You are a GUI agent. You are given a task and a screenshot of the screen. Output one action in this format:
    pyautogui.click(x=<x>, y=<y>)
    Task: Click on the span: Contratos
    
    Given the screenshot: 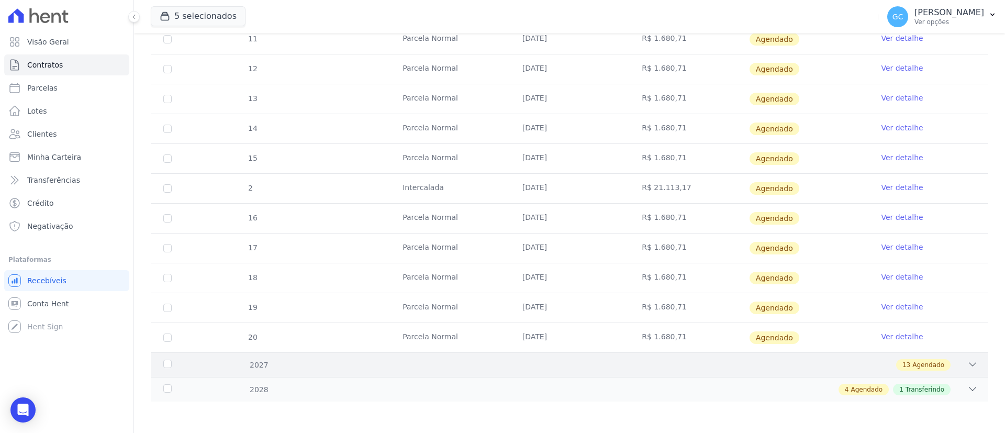 What is the action you would take?
    pyautogui.click(x=45, y=65)
    